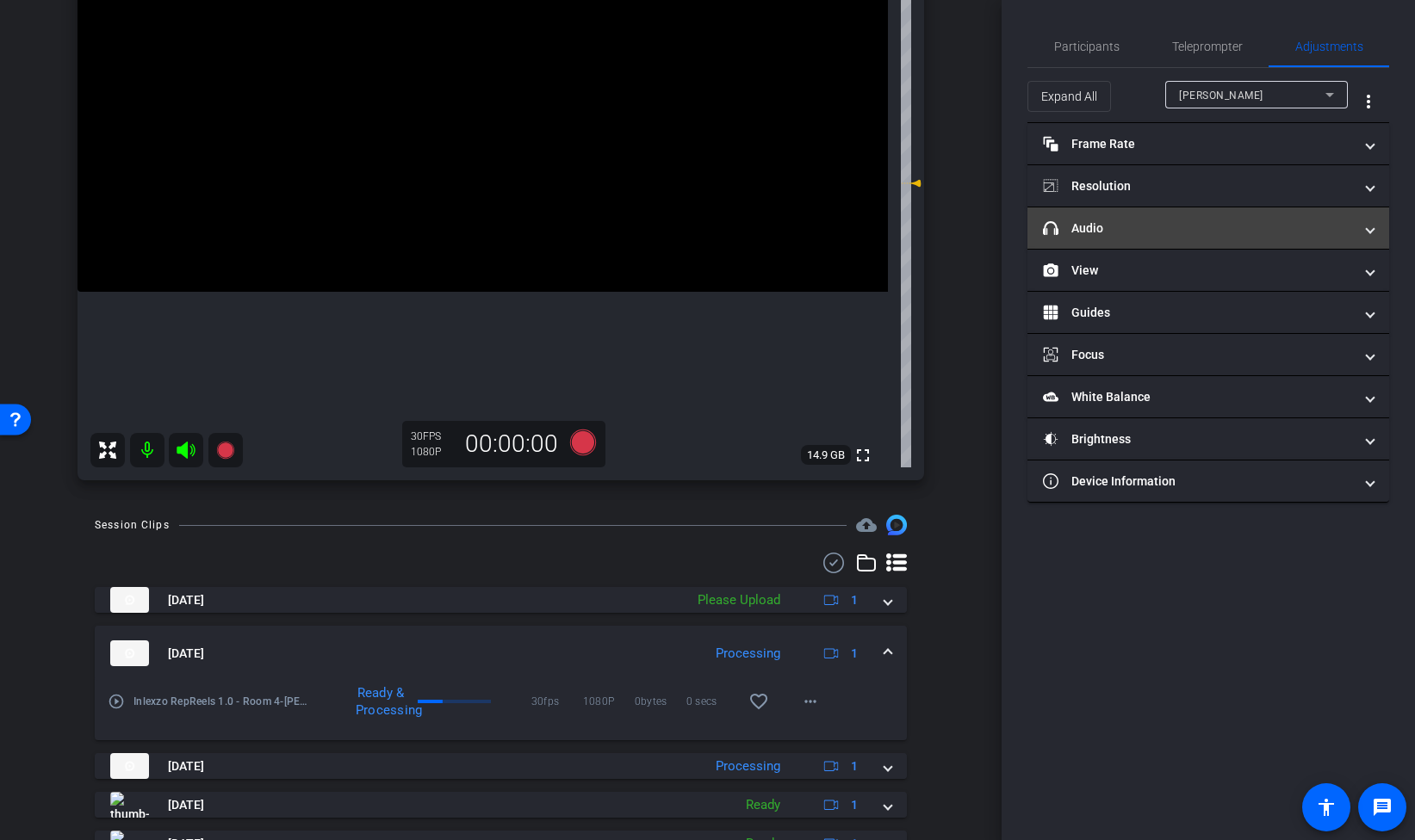 This screenshot has width=1415, height=840. I want to click on div: 00:00:00, so click(512, 444).